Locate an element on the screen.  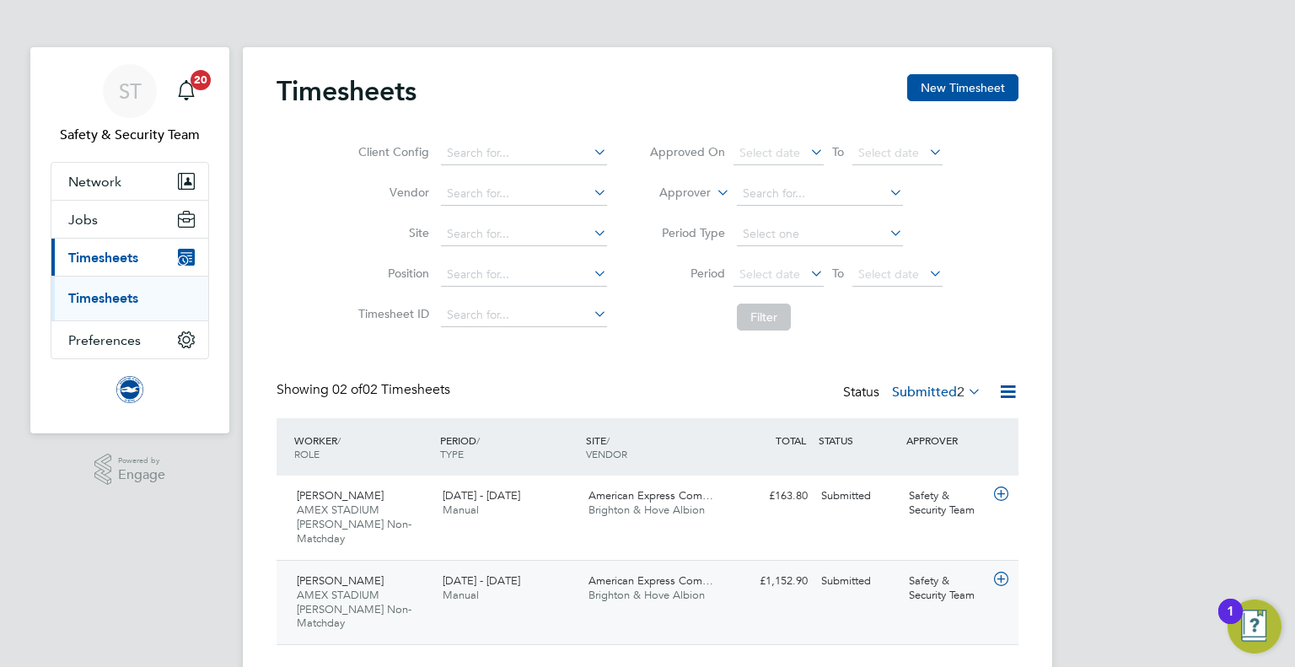
span: TOTAL is located at coordinates (791, 440).